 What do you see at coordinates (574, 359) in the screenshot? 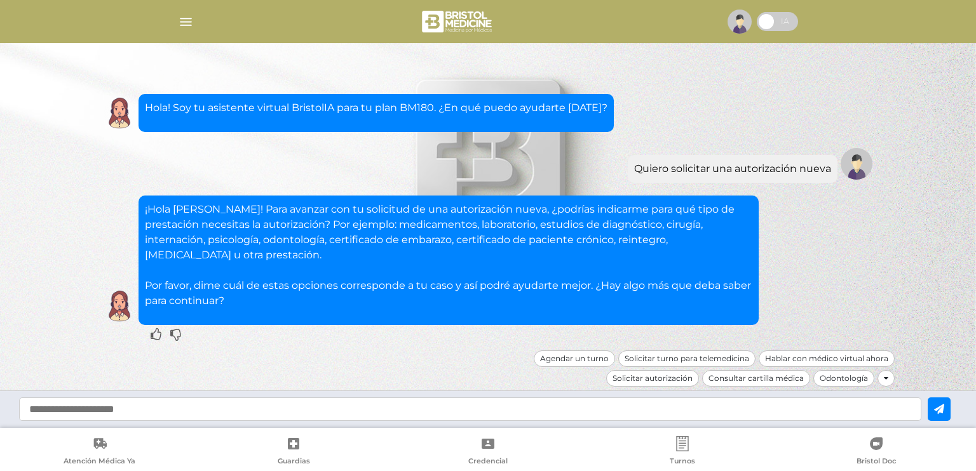
I see `div: Agendar un turno` at bounding box center [574, 359].